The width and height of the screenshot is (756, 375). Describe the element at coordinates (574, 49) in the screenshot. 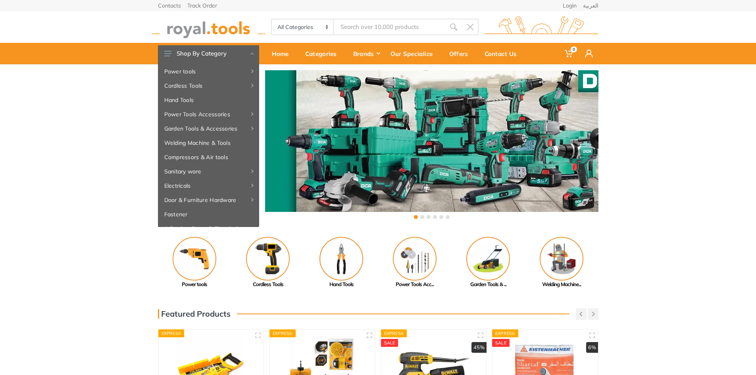

I see `span: 0` at that location.